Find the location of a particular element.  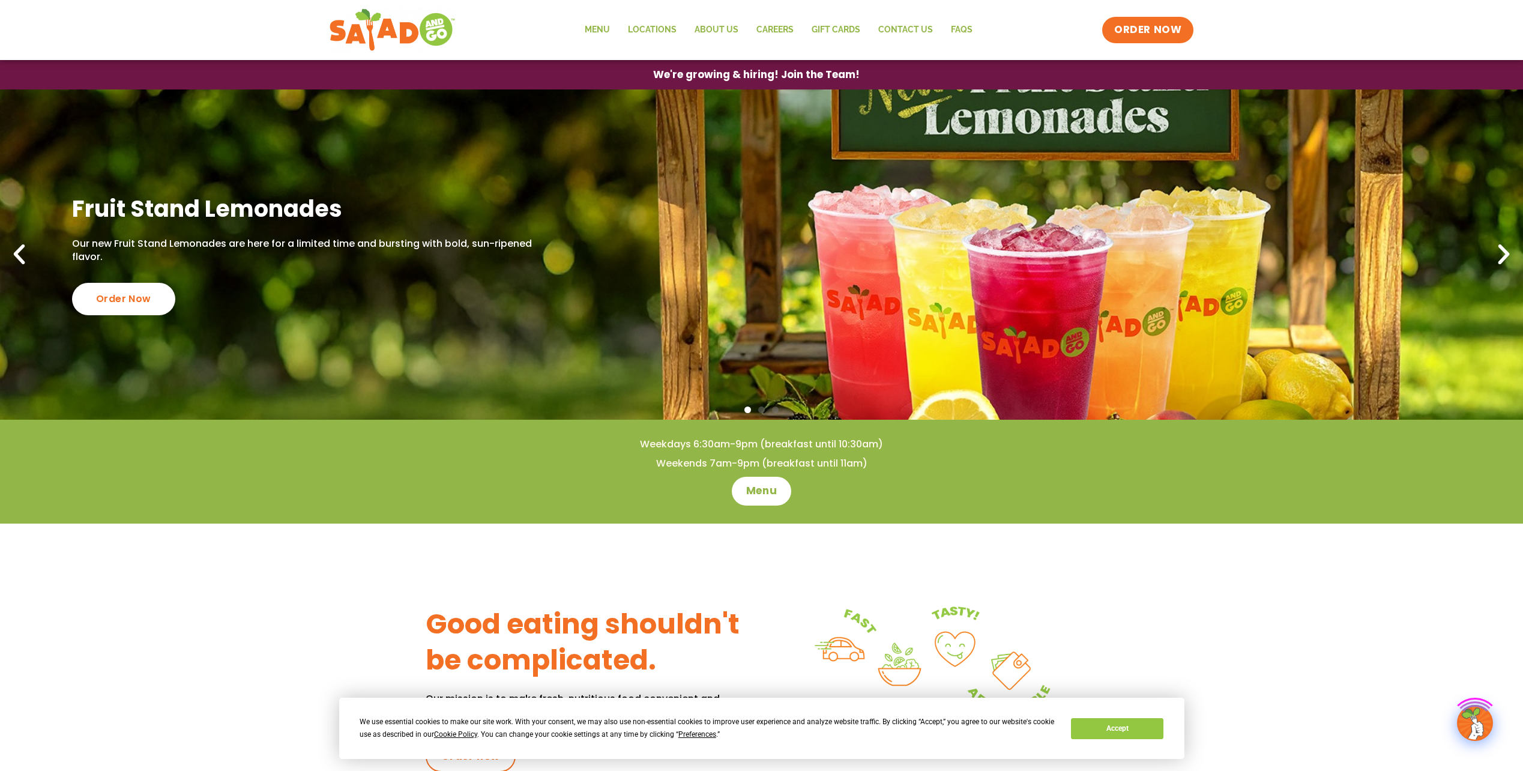

nav: Menu is located at coordinates (779, 30).